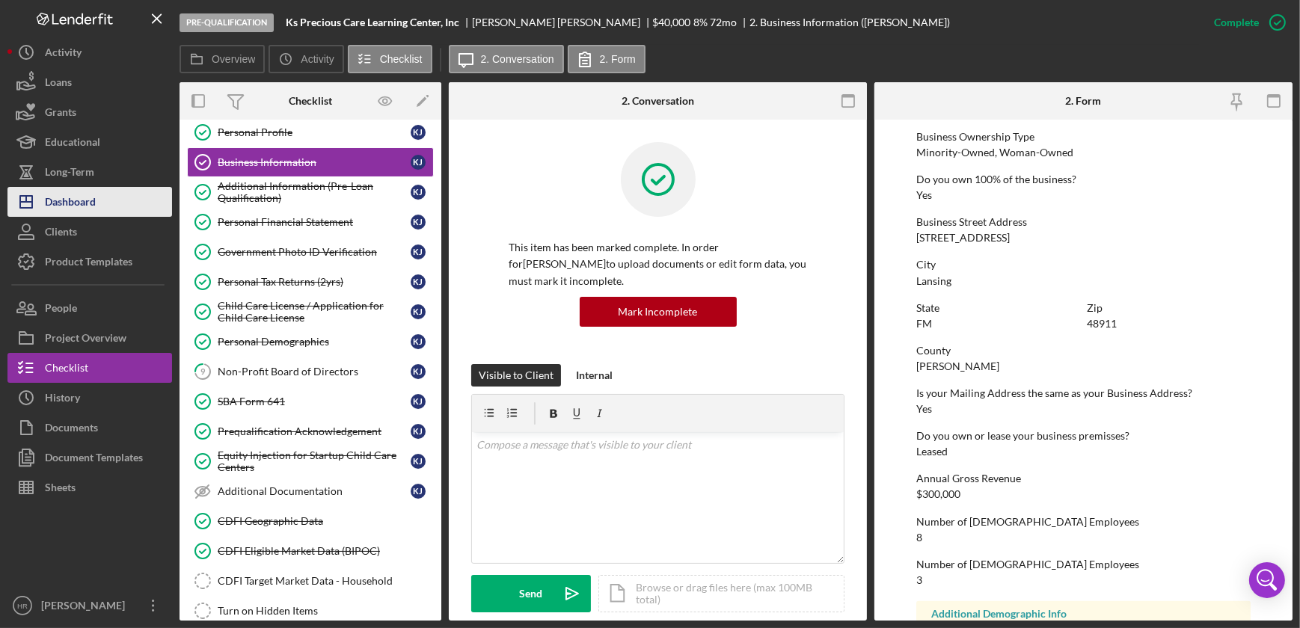  I want to click on div: Visible to Client, so click(516, 375).